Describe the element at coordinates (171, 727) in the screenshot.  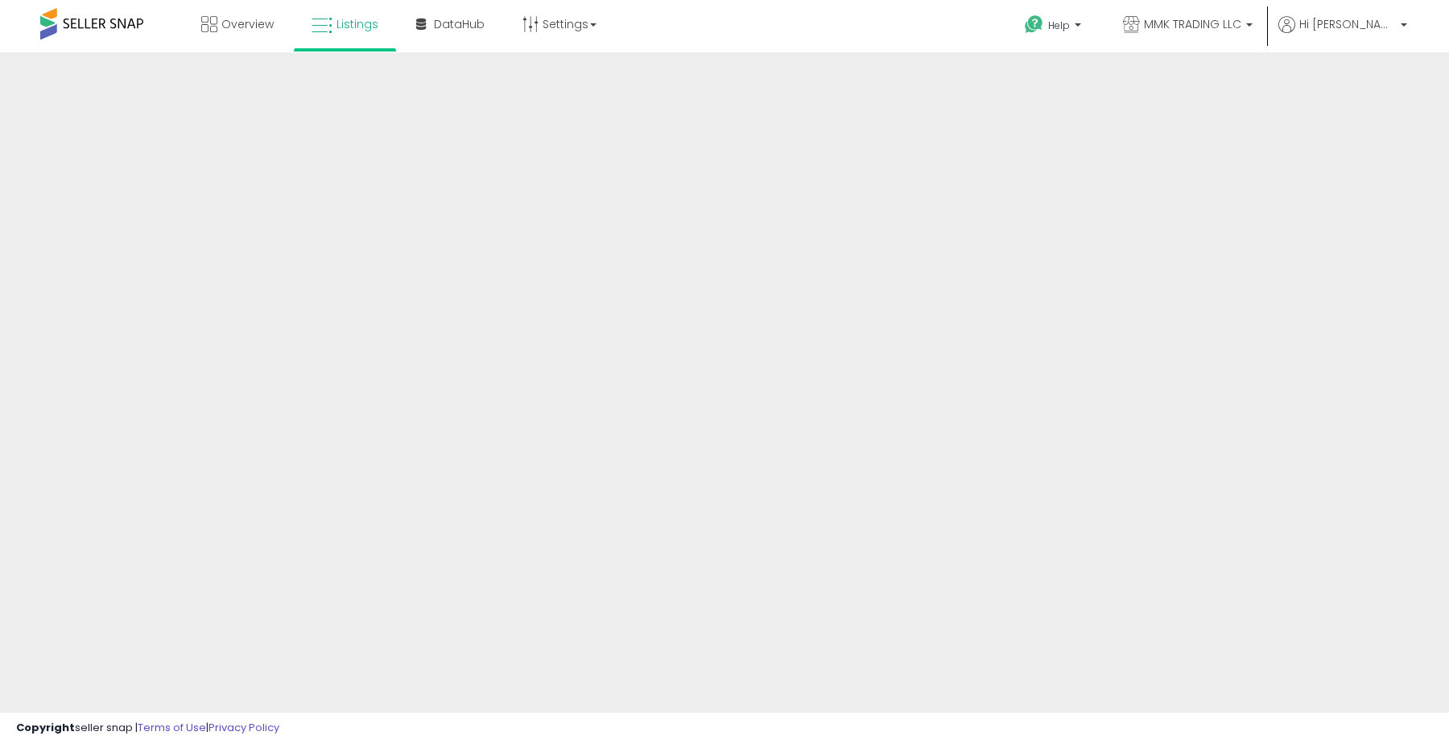
I see `a: Terms of Use` at that location.